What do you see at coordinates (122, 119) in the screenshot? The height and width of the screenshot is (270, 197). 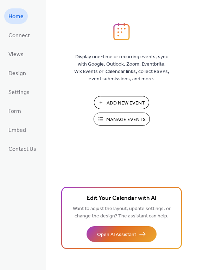 I see `button: Manage Events` at bounding box center [122, 119].